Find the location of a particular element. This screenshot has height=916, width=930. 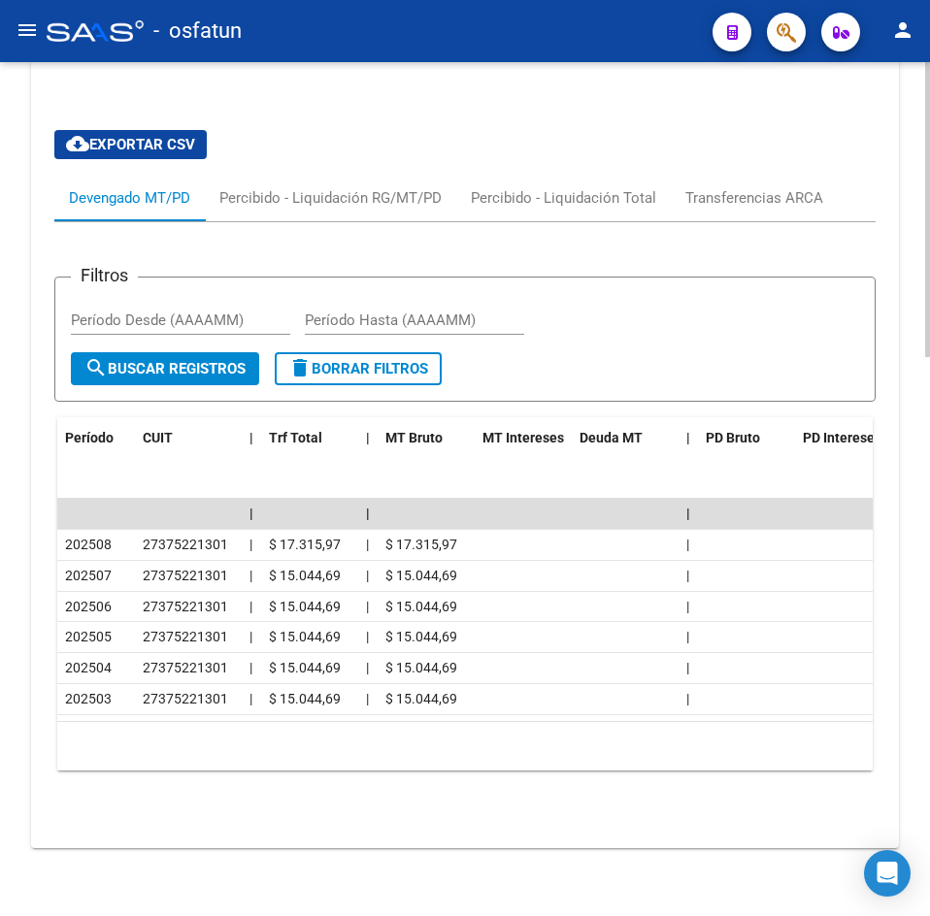

div: Devengado MT/PD is located at coordinates (129, 198).